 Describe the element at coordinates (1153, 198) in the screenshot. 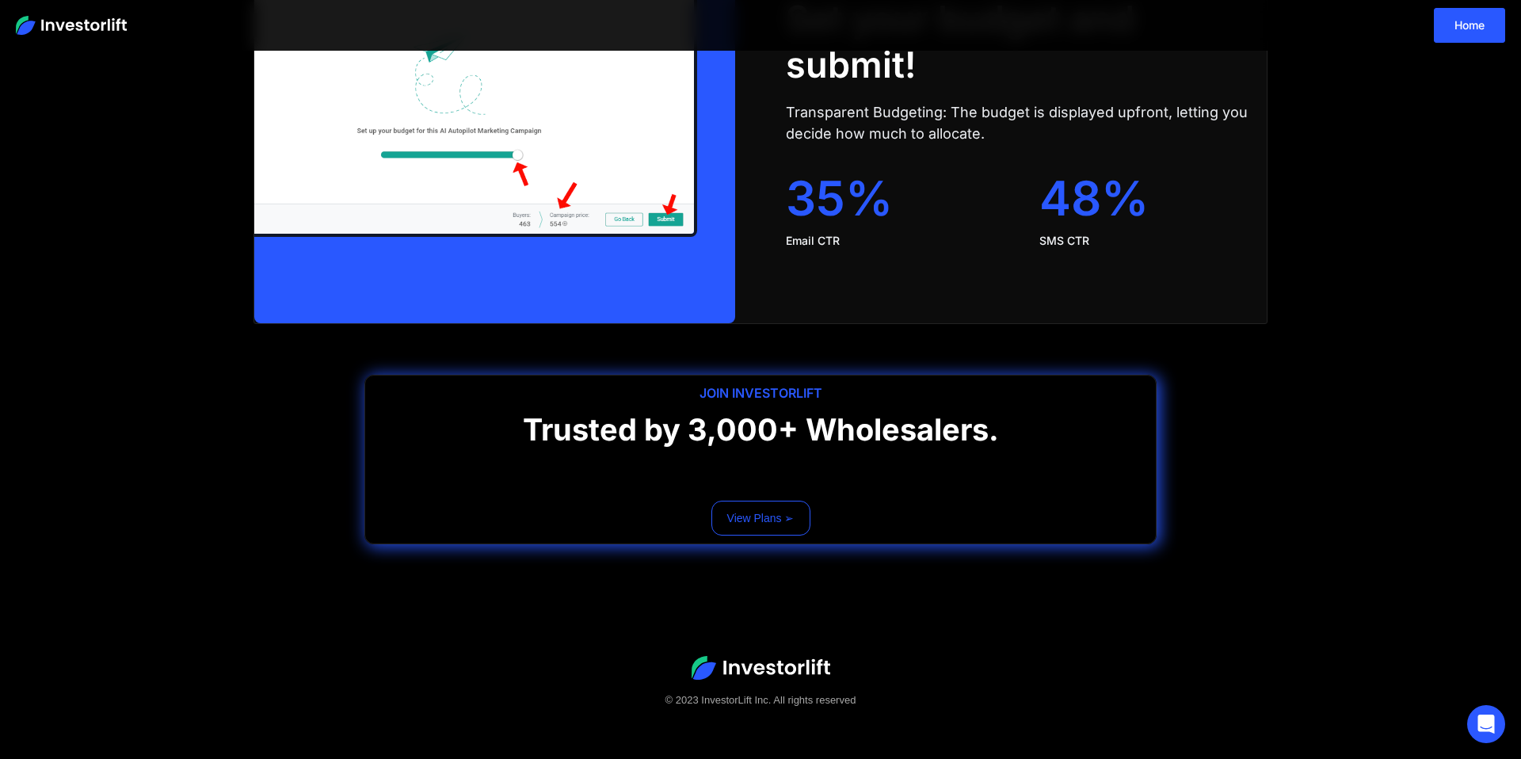

I see `div: 48%` at that location.